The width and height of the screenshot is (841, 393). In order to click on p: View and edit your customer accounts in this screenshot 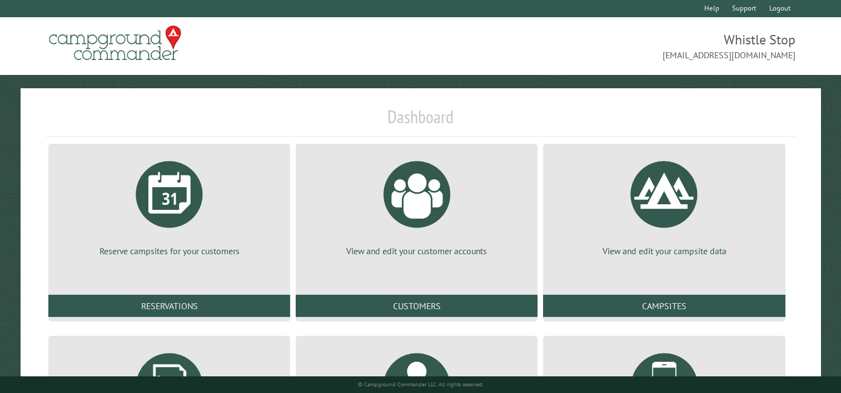, I will do `click(416, 251)`.